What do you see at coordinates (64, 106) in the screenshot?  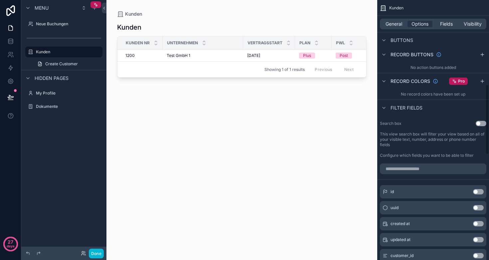 I see `a: Dokumente` at bounding box center [64, 106].